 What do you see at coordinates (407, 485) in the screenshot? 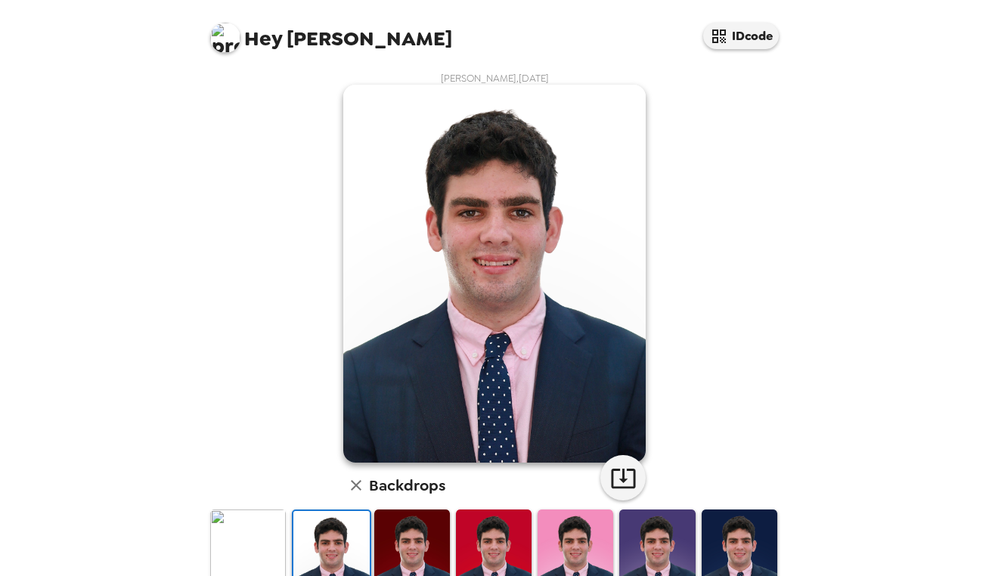
I see `h6: Backdrops` at bounding box center [407, 485].